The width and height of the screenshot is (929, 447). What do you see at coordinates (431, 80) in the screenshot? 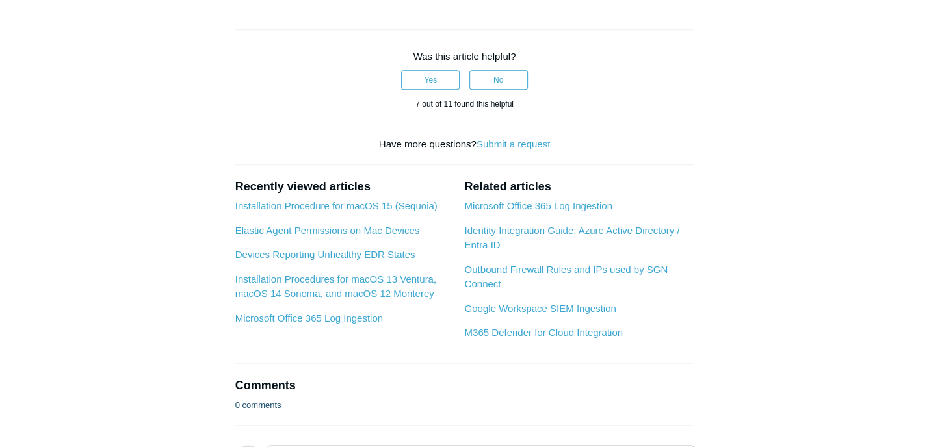
I see `button: This article was helpful` at bounding box center [431, 80].